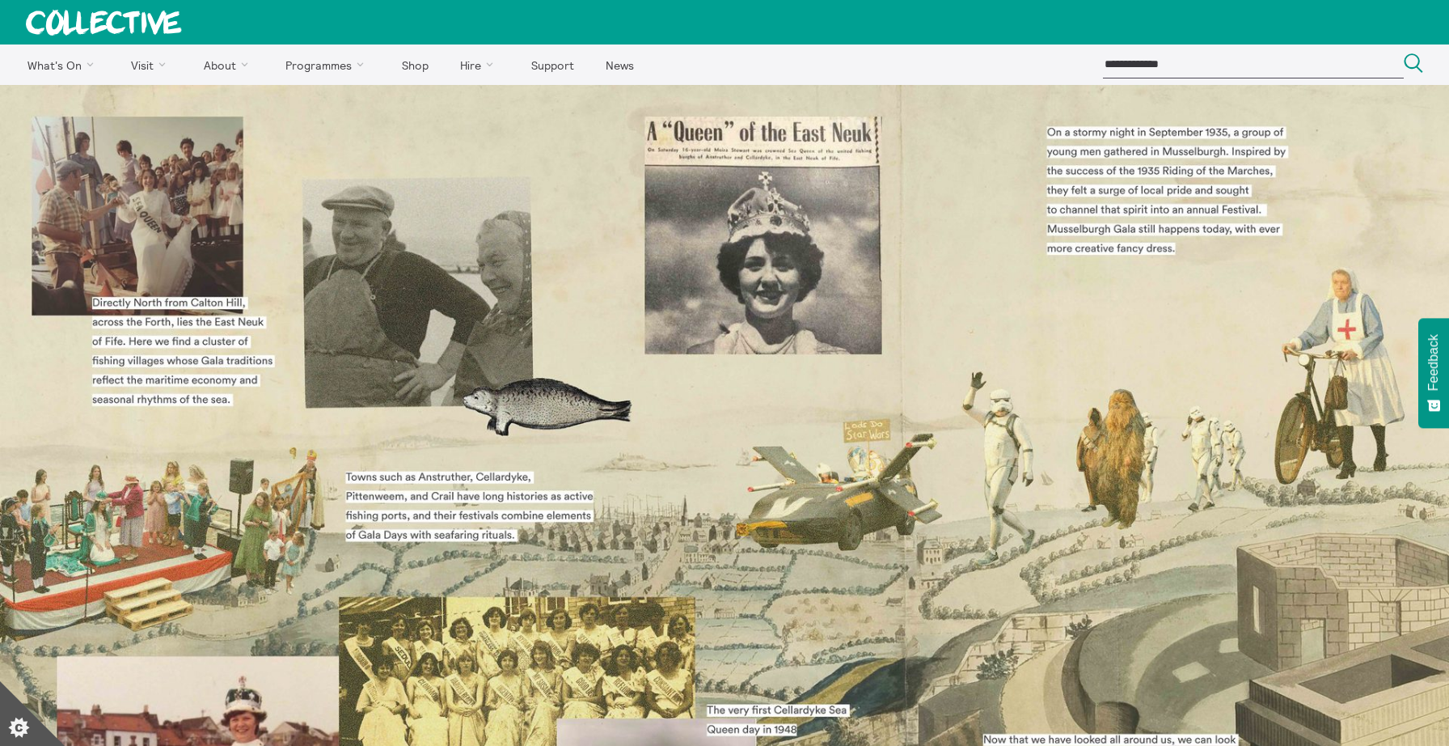 This screenshot has width=1449, height=746. Describe the element at coordinates (152, 65) in the screenshot. I see `a: Visit` at that location.